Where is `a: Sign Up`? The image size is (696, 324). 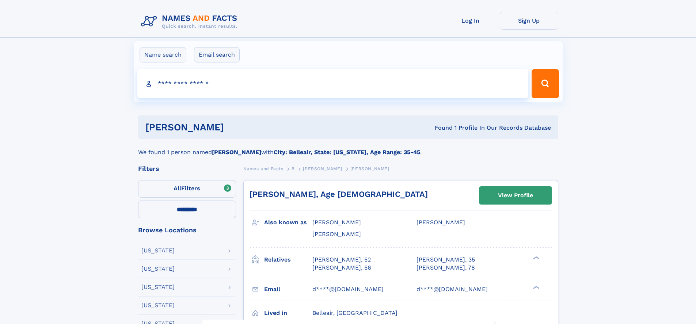 a: Sign Up is located at coordinates (529, 20).